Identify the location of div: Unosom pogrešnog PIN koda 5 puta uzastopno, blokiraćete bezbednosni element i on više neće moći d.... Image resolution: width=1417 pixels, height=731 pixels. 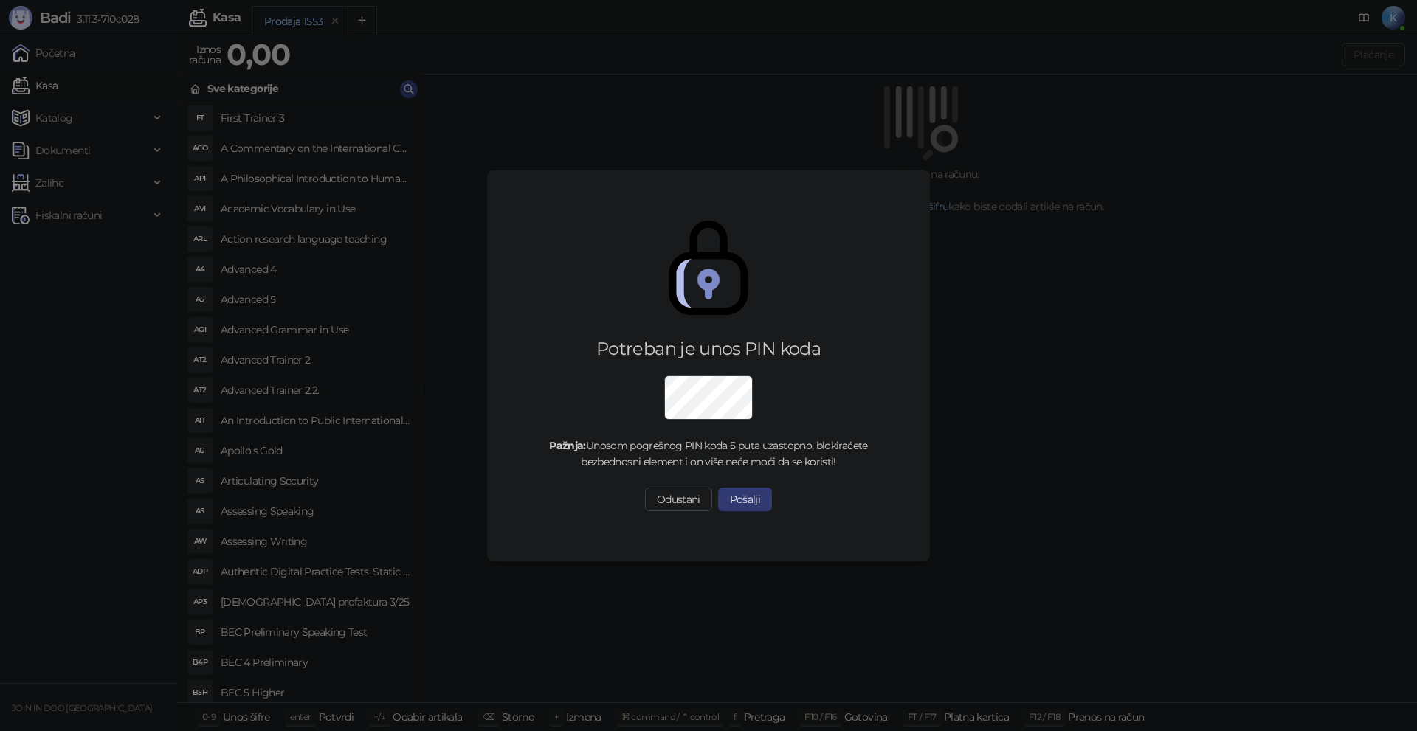
(708, 454).